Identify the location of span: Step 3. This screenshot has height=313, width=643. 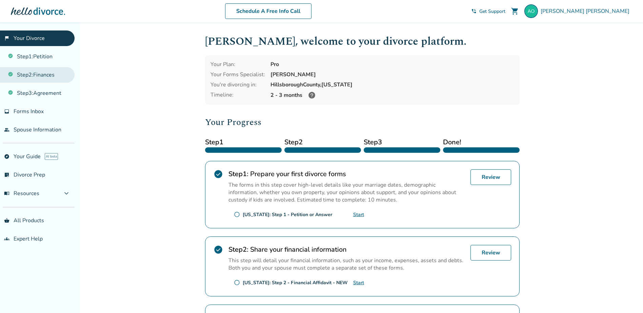
(402, 142).